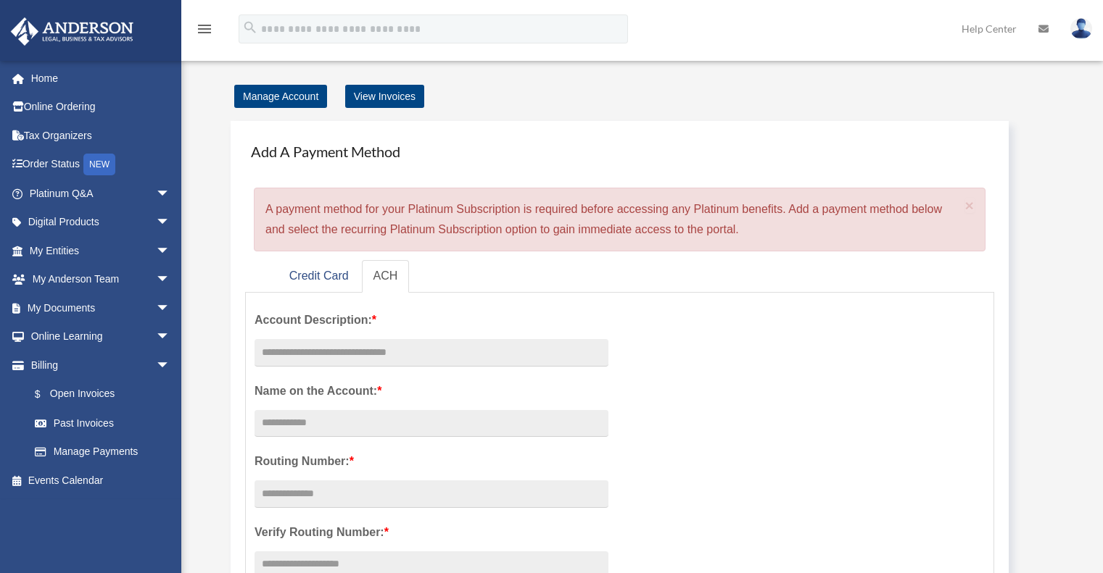 The image size is (1103, 573). Describe the element at coordinates (101, 481) in the screenshot. I see `a: Events Calendar` at that location.